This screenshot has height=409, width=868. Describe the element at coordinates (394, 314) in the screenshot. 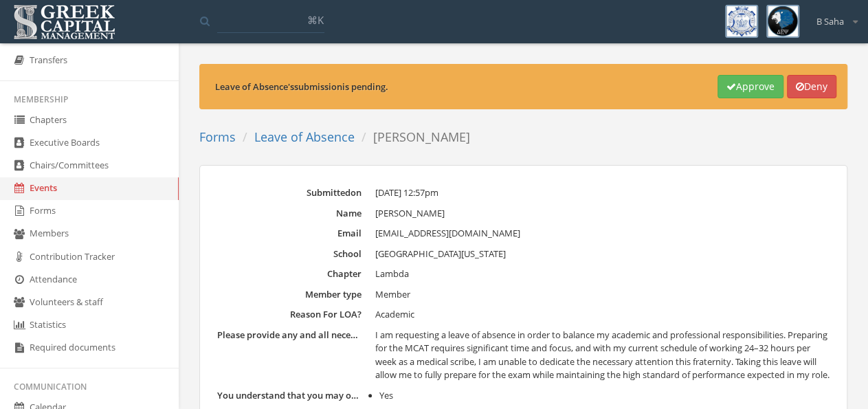

I see `span: Academic` at that location.